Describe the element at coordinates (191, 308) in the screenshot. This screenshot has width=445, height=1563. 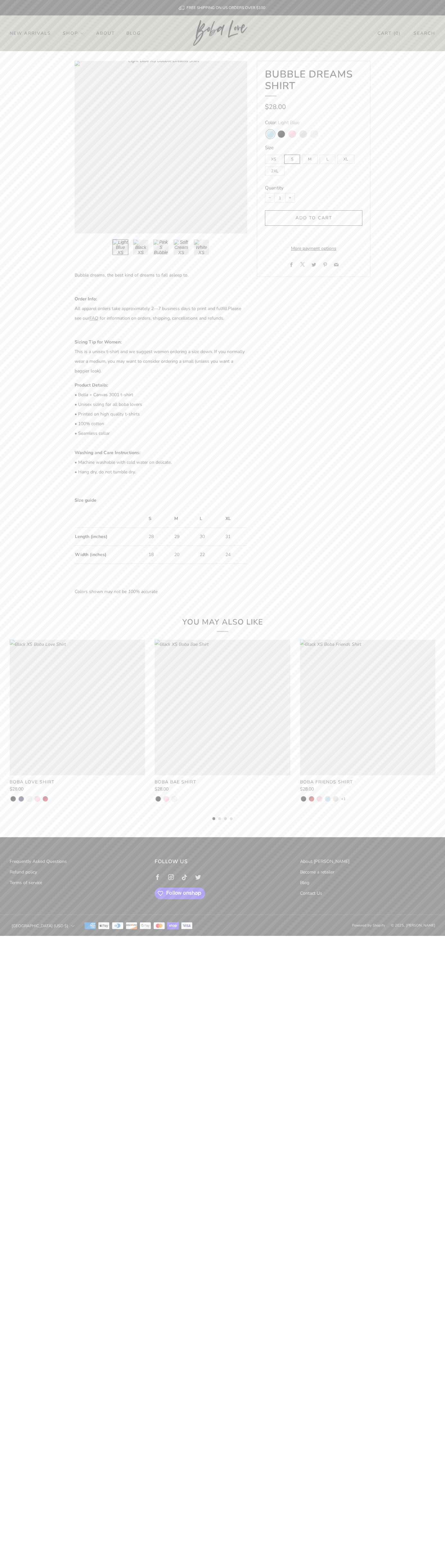
I see `span: —7 business days to print and fulfill.` at that location.